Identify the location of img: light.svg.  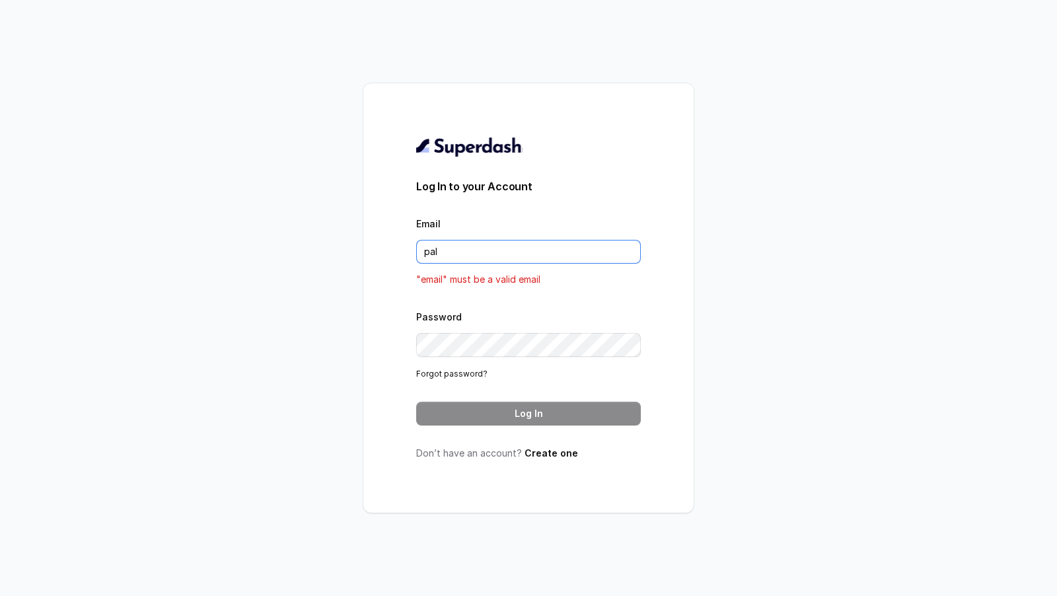
(469, 147).